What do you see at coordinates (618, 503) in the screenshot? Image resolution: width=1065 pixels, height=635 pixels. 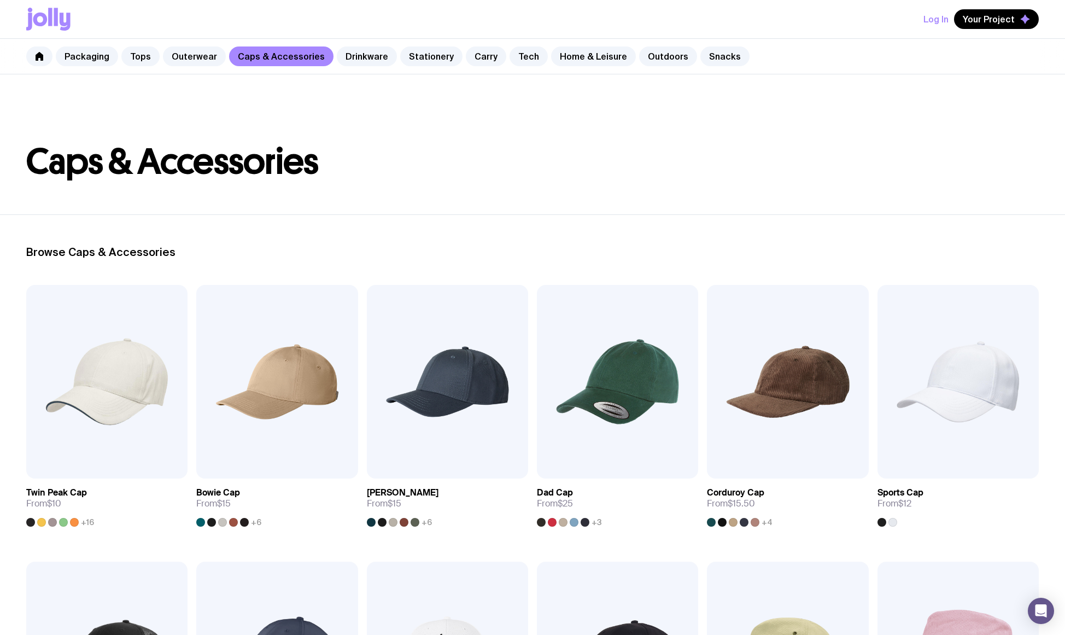 I see `a: Dad CapFrom$25+3` at bounding box center [618, 503].